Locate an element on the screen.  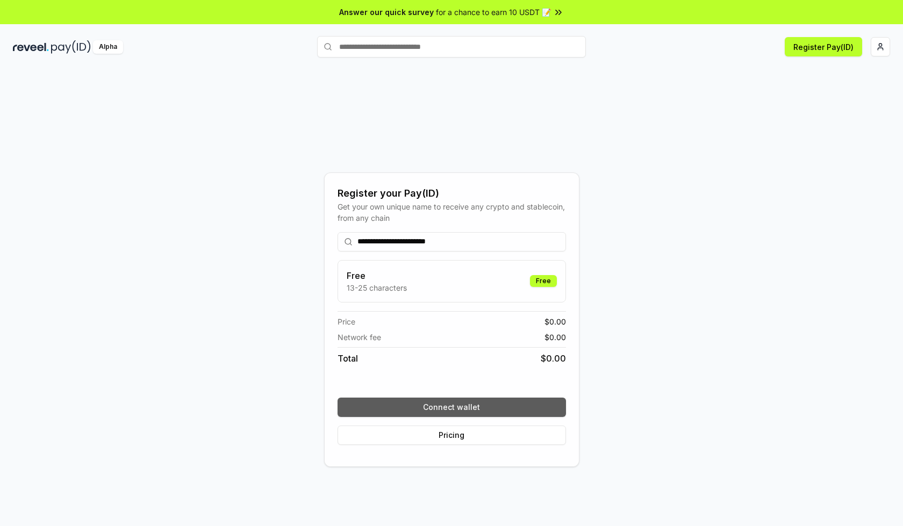
button: Pricing is located at coordinates (452, 435).